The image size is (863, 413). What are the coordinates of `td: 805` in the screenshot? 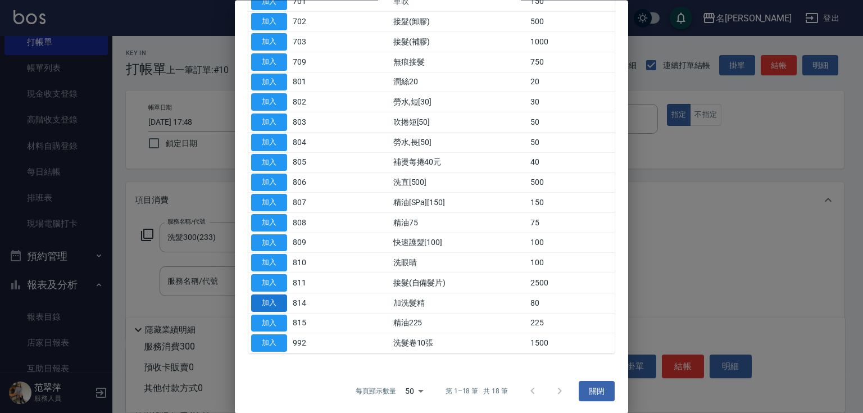 It's located at (315, 163).